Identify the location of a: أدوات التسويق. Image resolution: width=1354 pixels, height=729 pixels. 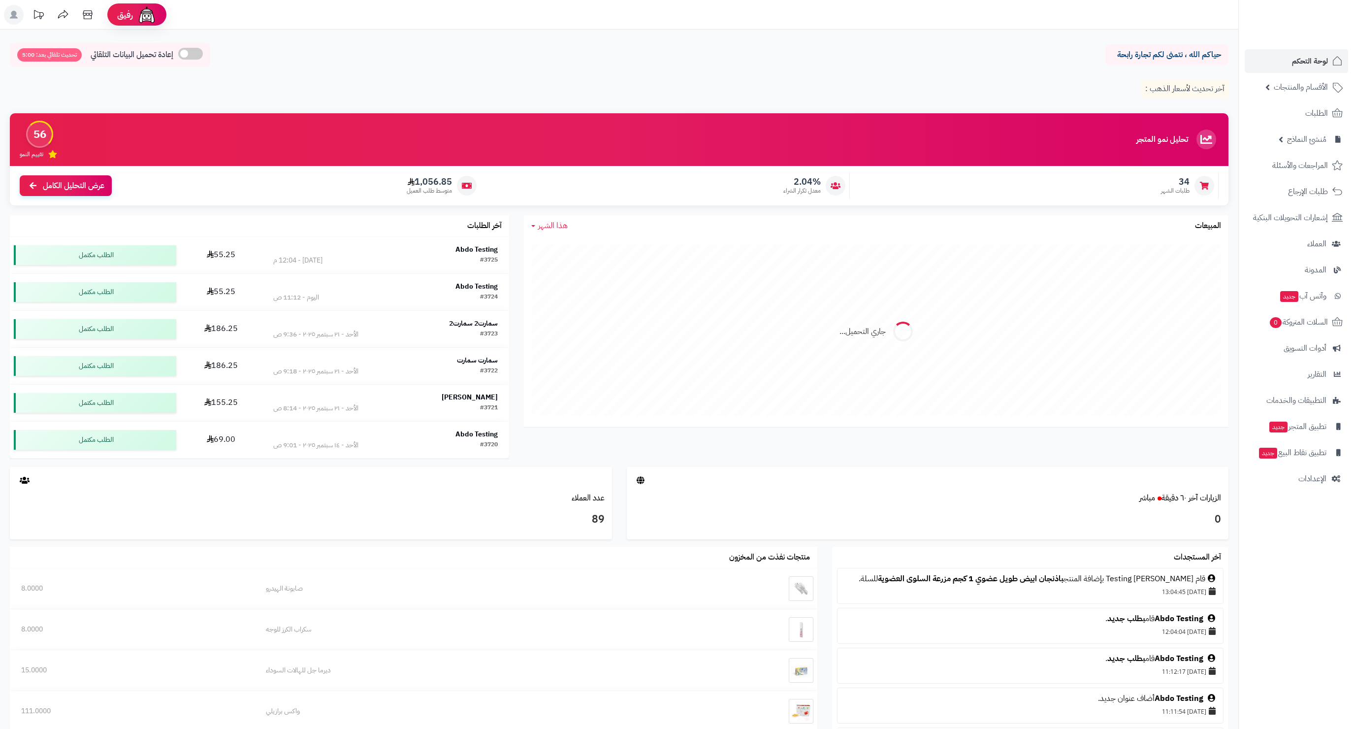
(1296, 348).